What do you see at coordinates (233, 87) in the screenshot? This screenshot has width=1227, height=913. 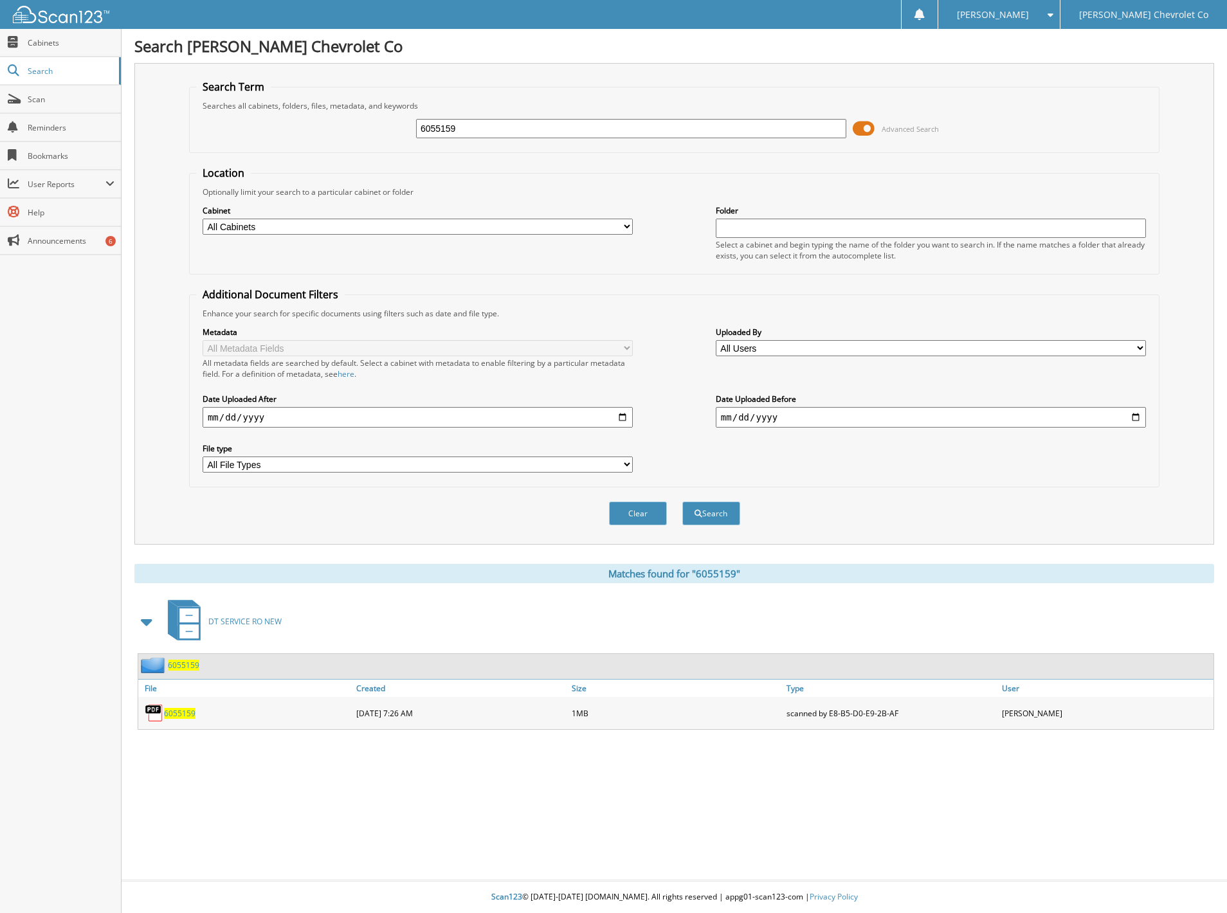 I see `legend: Search Term` at bounding box center [233, 87].